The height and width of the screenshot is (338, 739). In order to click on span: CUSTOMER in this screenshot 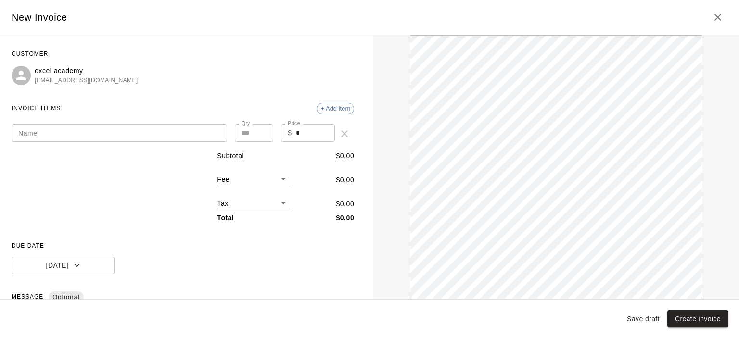, I will do `click(183, 54)`.